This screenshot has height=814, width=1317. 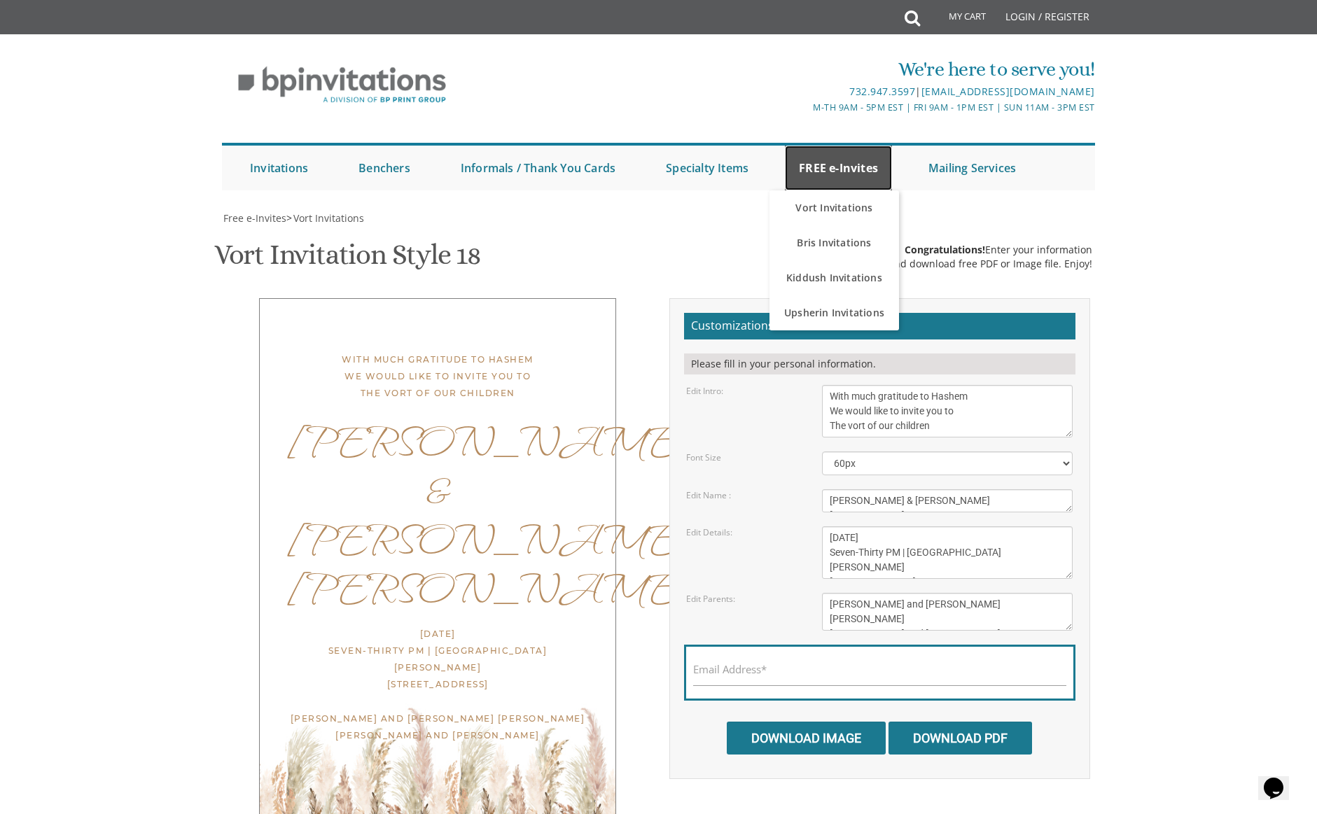 What do you see at coordinates (730, 670) in the screenshot?
I see `label: Email Address*` at bounding box center [730, 670].